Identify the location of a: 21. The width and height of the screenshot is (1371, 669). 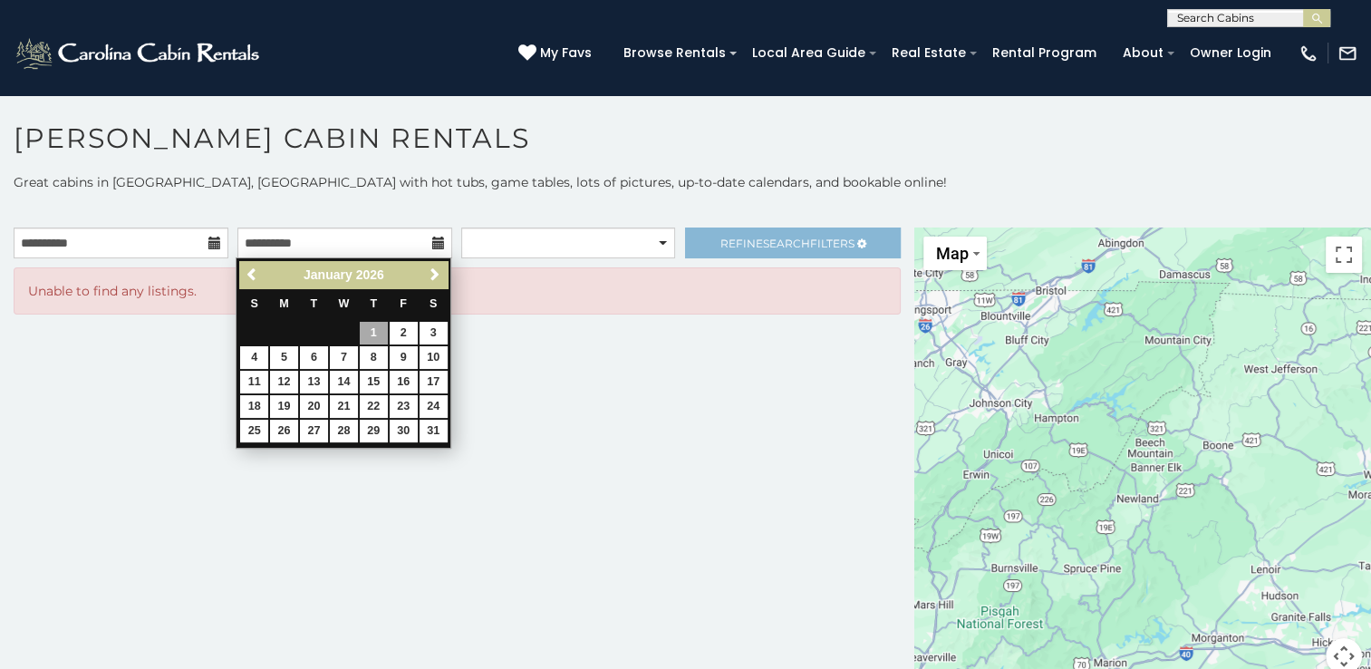
(344, 406).